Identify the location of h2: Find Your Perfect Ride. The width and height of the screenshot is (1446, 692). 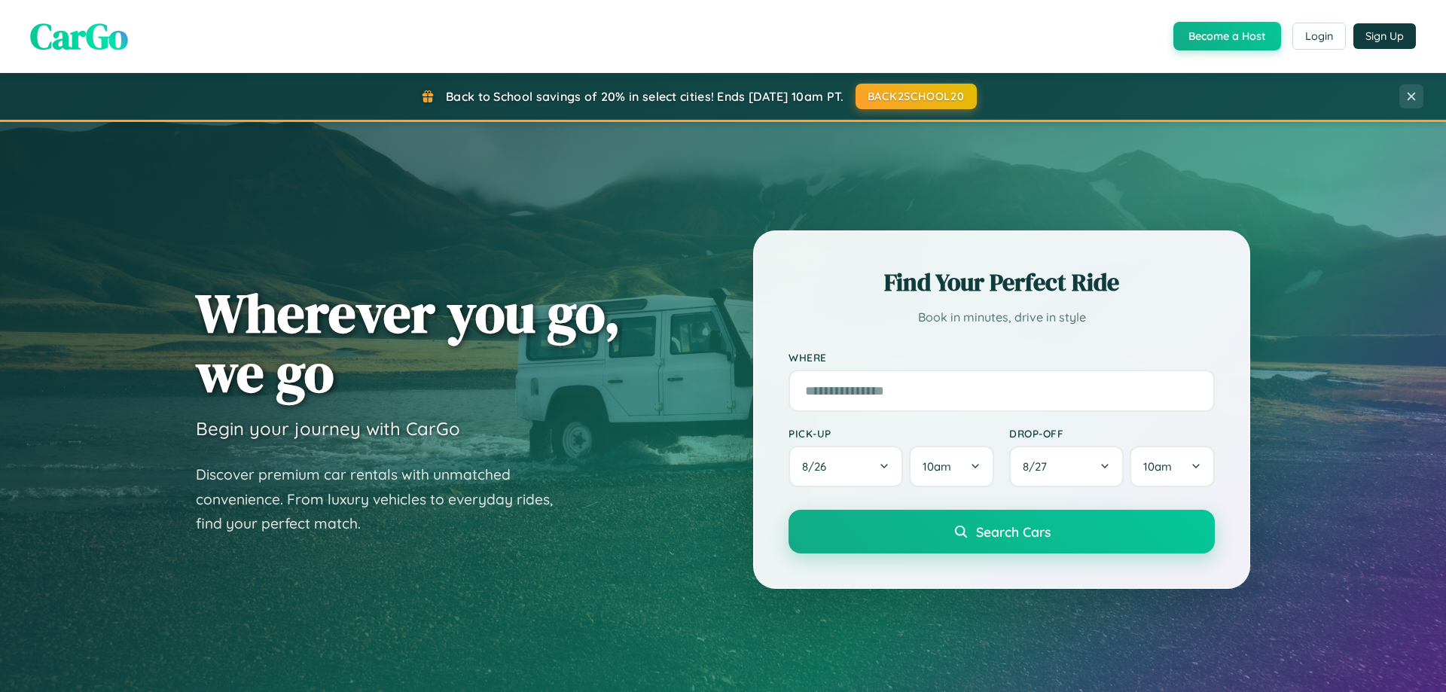
(1001, 282).